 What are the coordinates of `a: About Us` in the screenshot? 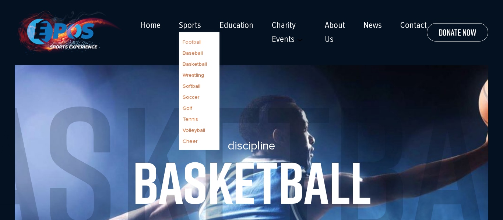 It's located at (335, 32).